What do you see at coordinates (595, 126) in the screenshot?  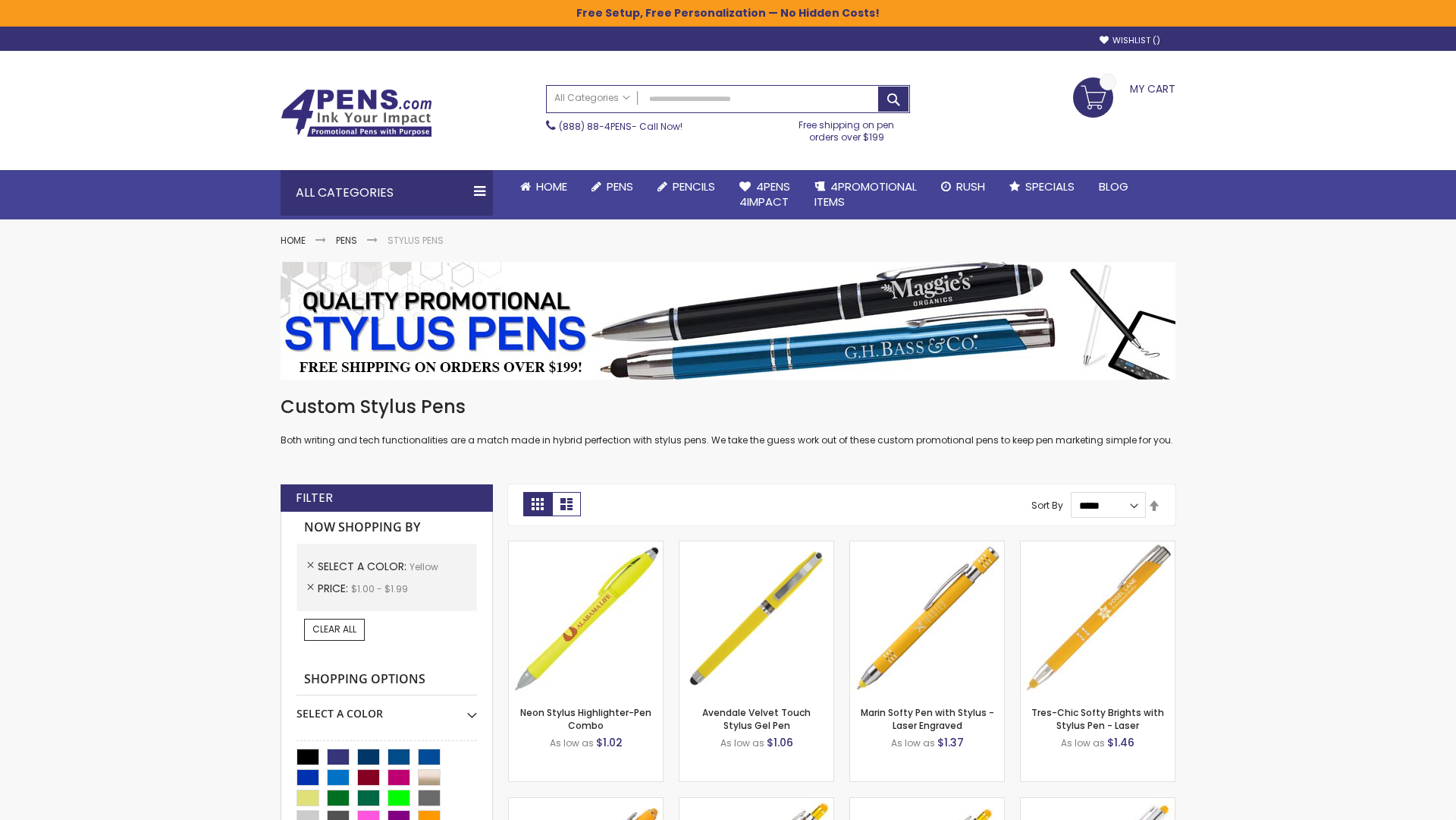 I see `a: (888) 88-4PENS` at bounding box center [595, 126].